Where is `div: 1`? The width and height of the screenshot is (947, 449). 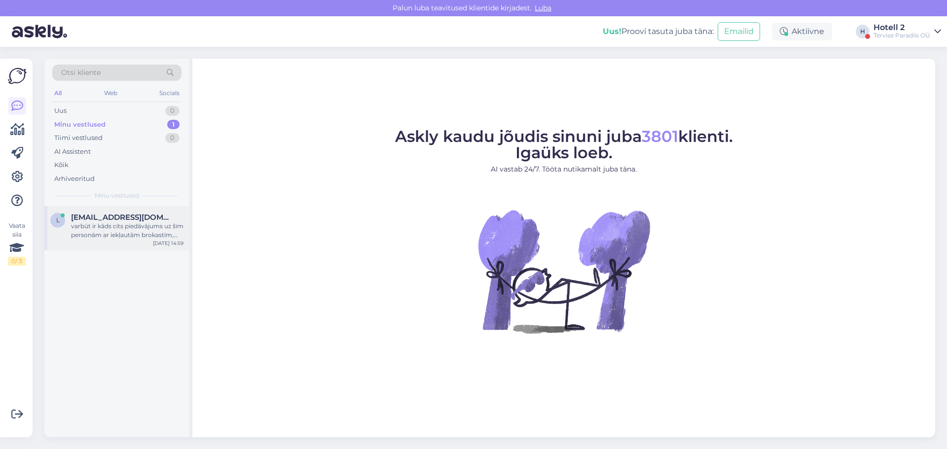 div: 1 is located at coordinates (173, 125).